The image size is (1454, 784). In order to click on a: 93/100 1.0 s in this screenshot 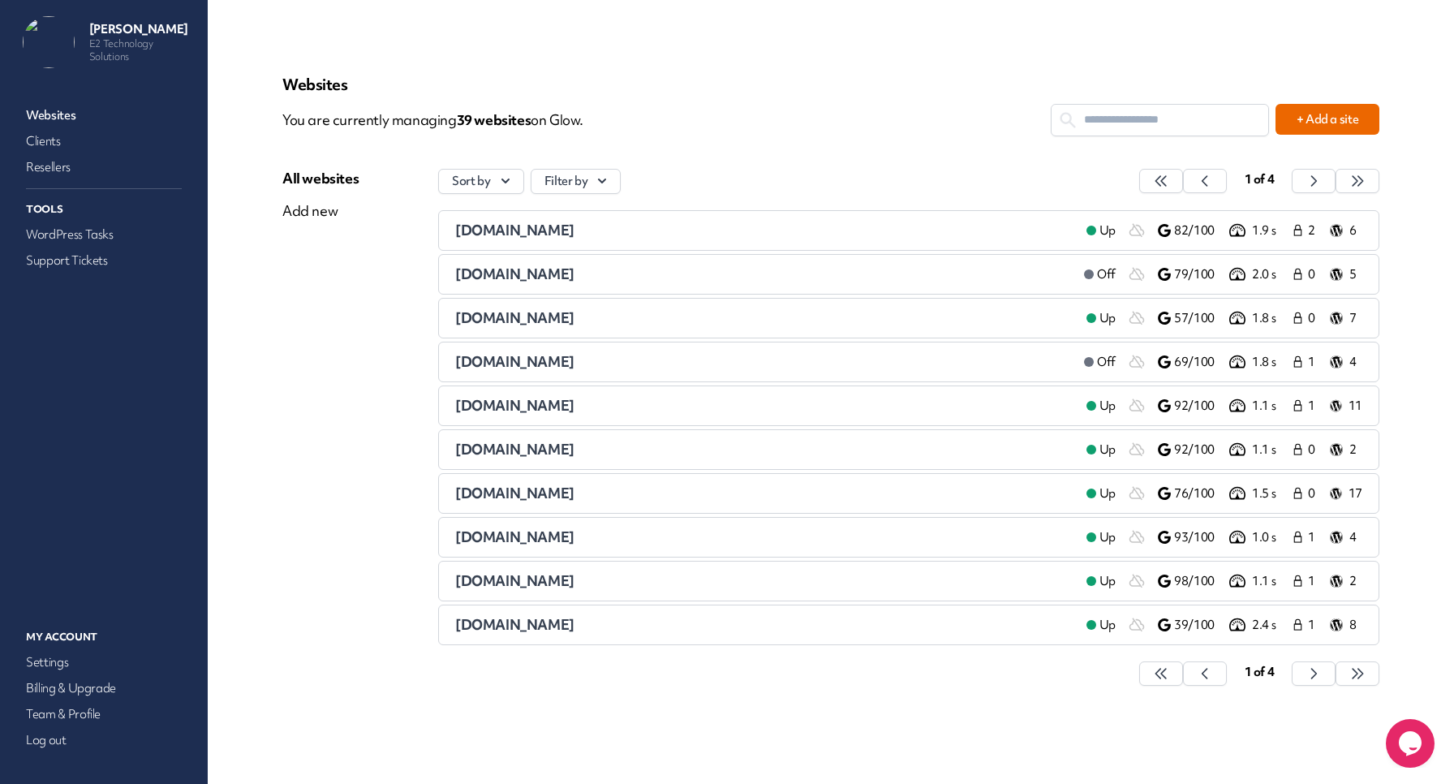, I will do `click(1225, 537)`.